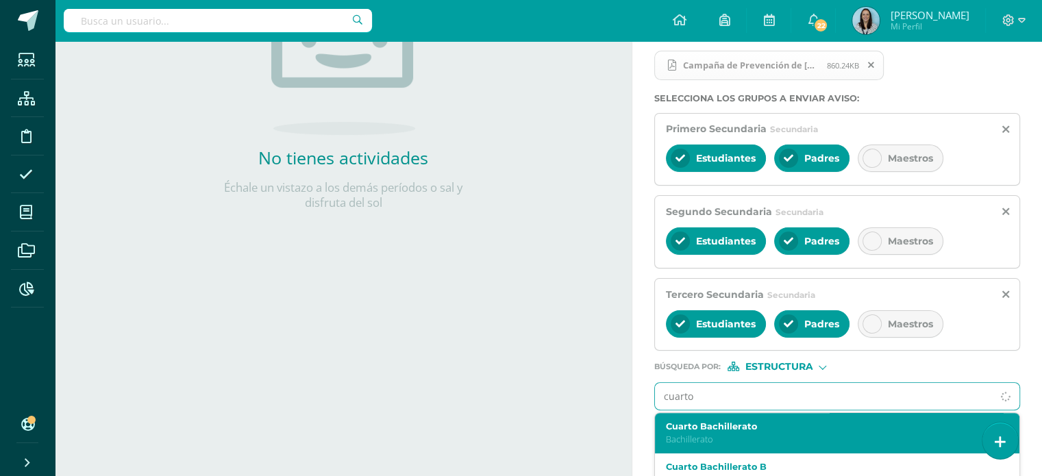 The width and height of the screenshot is (1042, 476). Describe the element at coordinates (829, 466) in the screenshot. I see `label: Cuarto Bachillerato B` at that location.